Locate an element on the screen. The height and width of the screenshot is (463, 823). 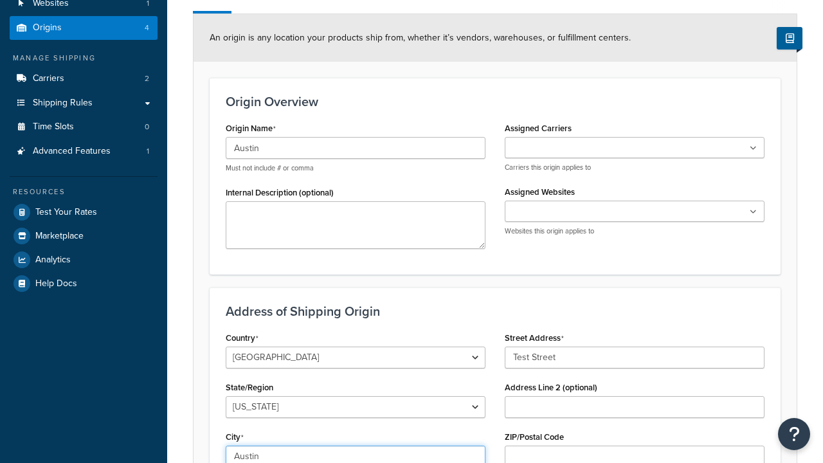
span: Help Docs is located at coordinates (56, 283).